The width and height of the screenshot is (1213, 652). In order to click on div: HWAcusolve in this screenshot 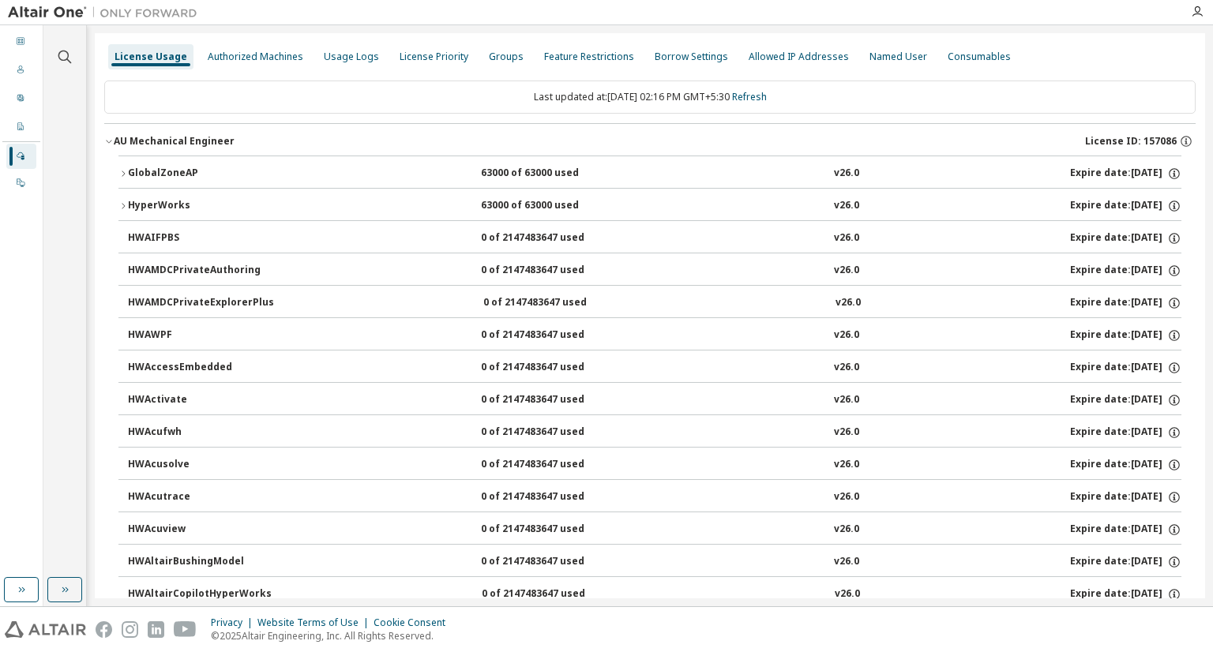, I will do `click(199, 465)`.